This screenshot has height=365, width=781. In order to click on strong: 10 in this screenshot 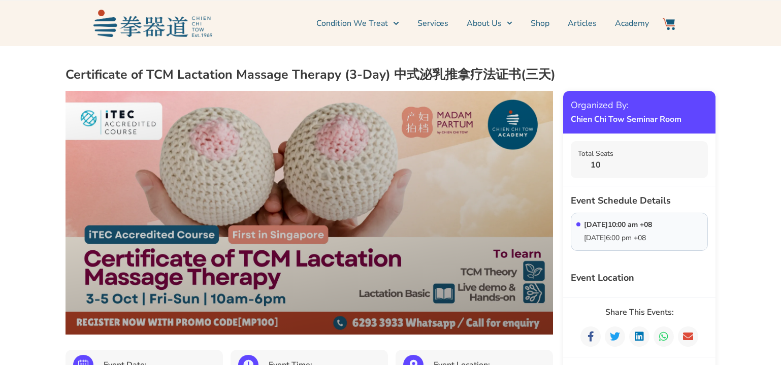, I will do `click(596, 165)`.